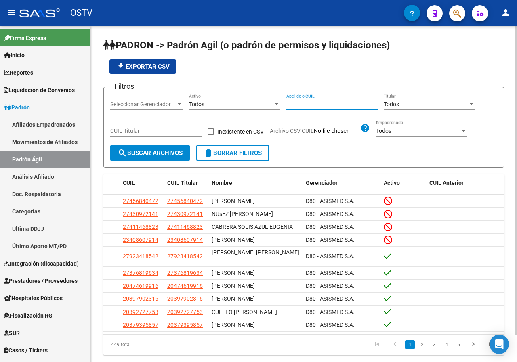  I want to click on span: Activo, so click(392, 183).